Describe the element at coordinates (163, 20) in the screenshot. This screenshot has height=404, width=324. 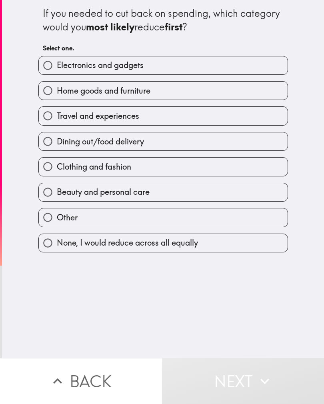
I see `div: If you needed to cut back on spending, which category would you reduce ?` at that location.